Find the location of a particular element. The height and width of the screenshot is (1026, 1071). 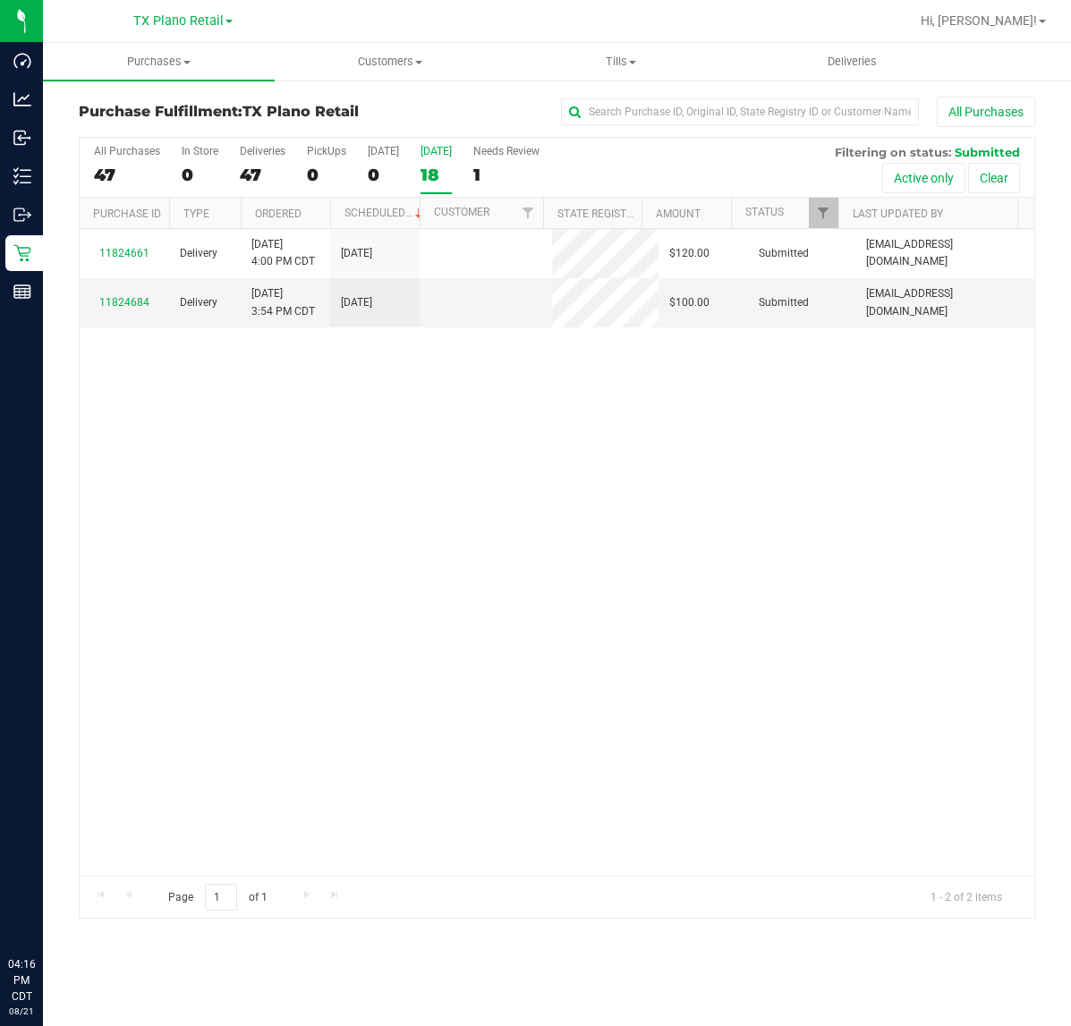

inline-svg: Dashboard is located at coordinates (22, 61).